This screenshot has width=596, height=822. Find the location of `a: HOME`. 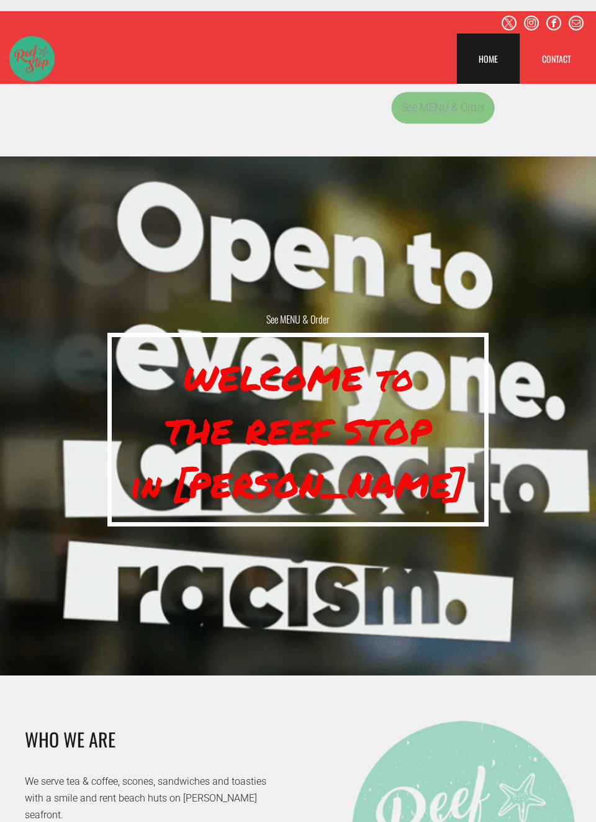

a: HOME is located at coordinates (488, 58).